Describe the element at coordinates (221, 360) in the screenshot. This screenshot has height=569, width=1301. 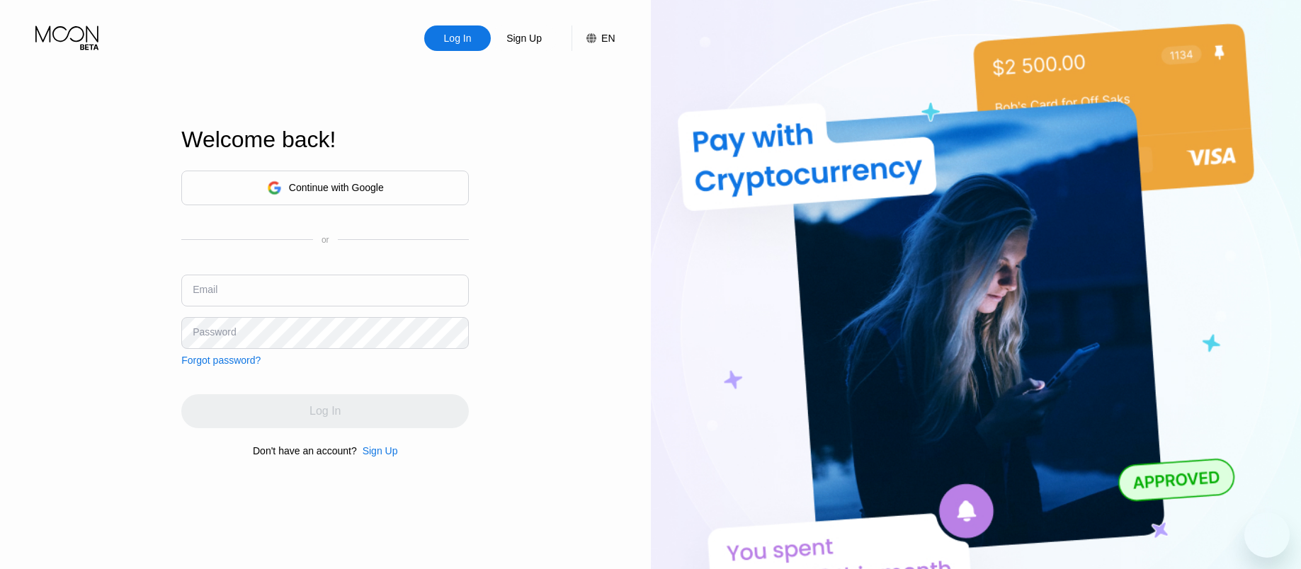
I see `div: Forgot password?` at that location.